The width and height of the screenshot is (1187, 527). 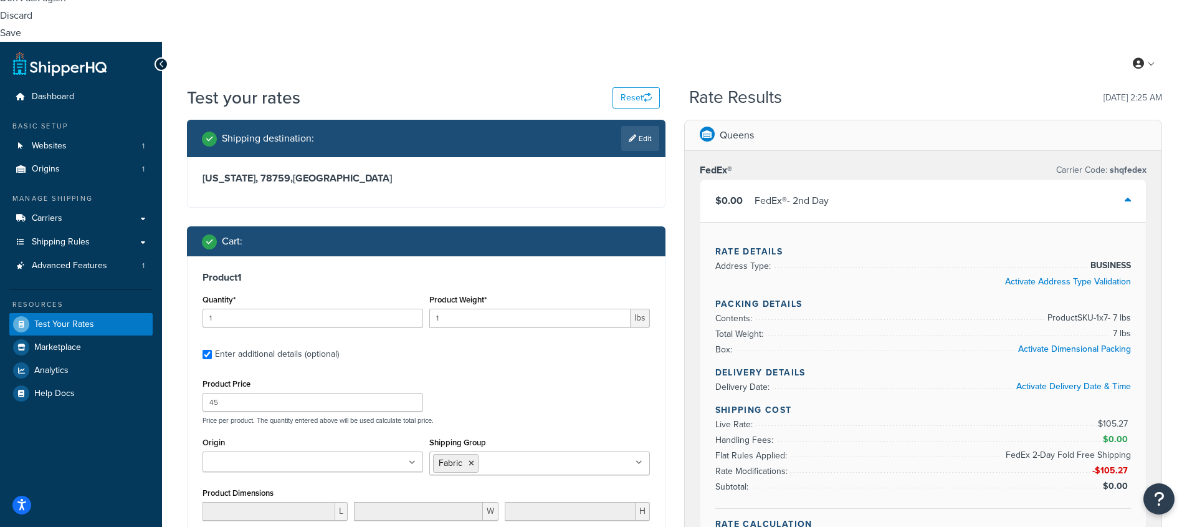 What do you see at coordinates (735, 424) in the screenshot?
I see `span: Live Rate:` at bounding box center [735, 424].